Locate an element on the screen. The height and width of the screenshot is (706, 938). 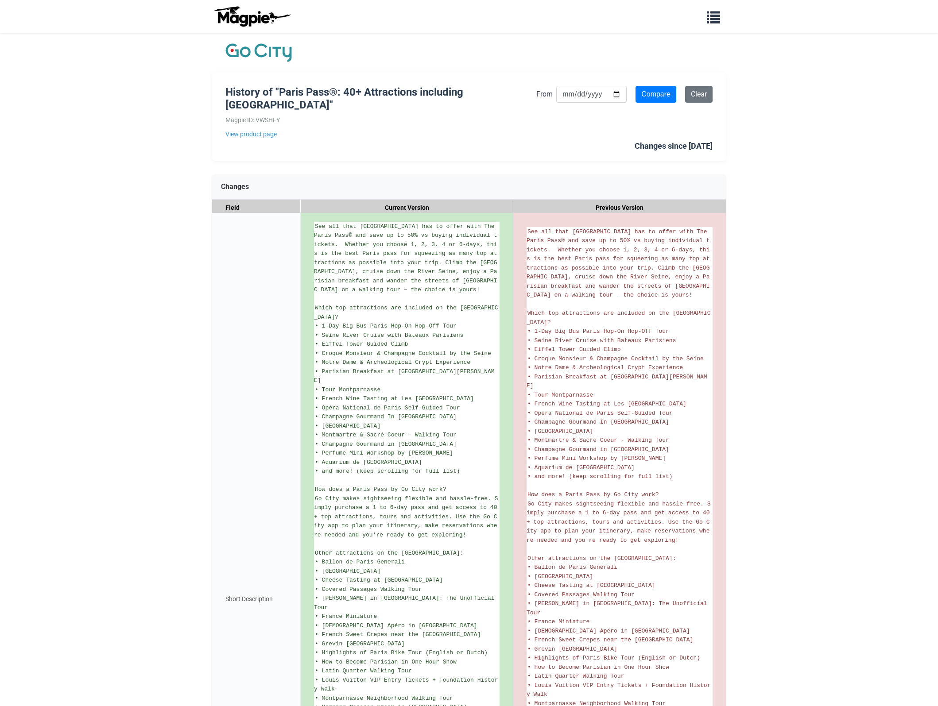
div: Current Version is located at coordinates (407, 208).